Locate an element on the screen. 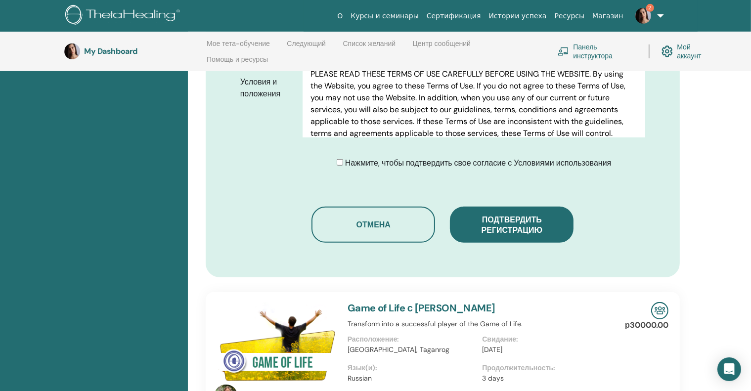  p: Язык(и): is located at coordinates (412, 368).